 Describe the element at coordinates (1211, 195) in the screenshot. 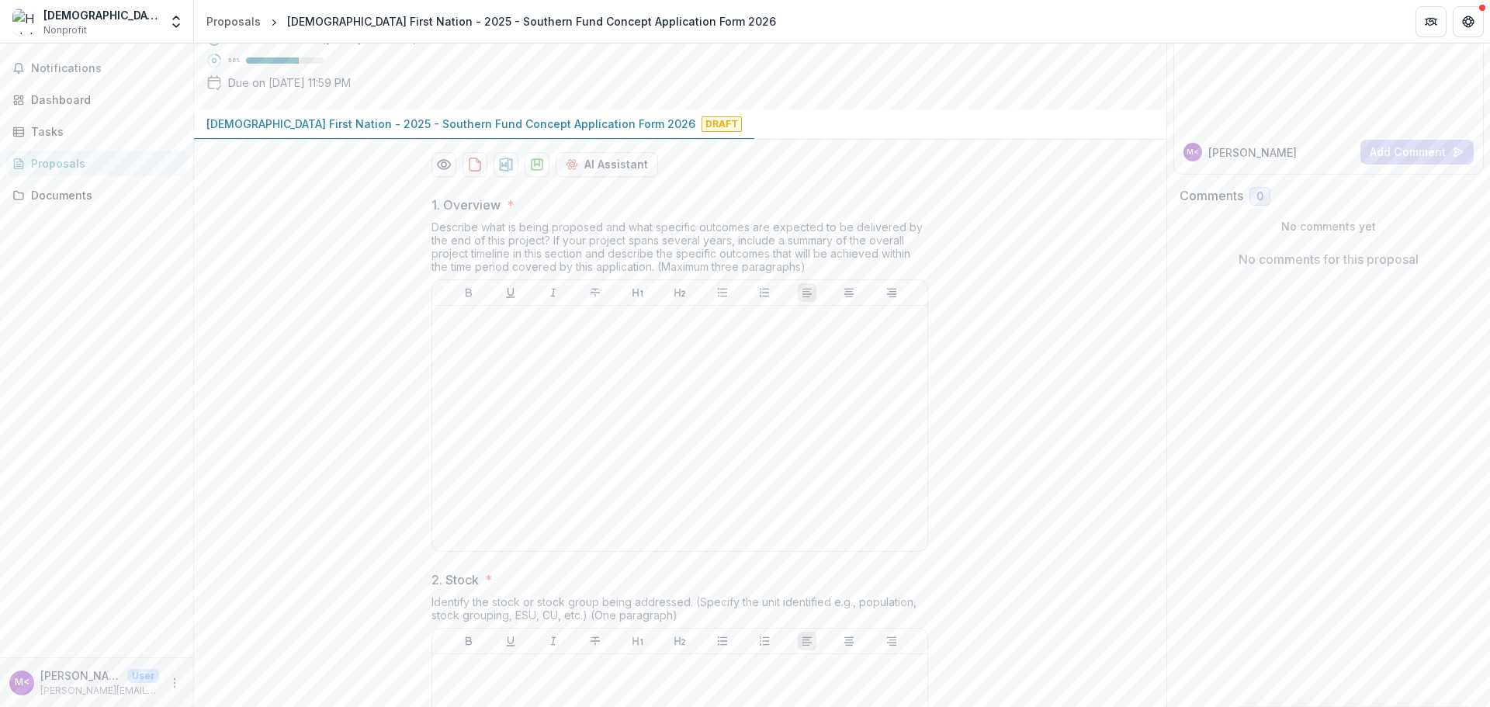

I see `h2: Comments` at that location.